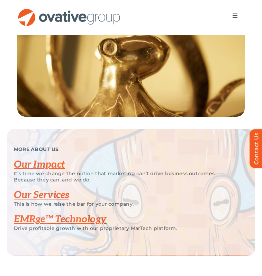 Image resolution: width=262 pixels, height=276 pixels. Describe the element at coordinates (126, 149) in the screenshot. I see `p: MORE ABOUT US` at that location.